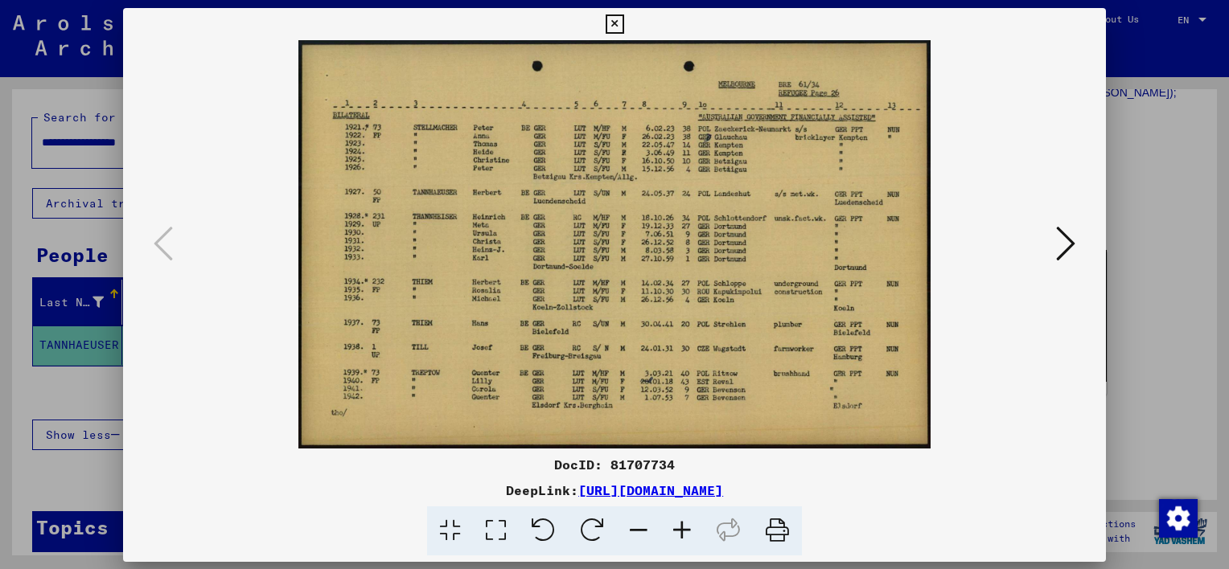 Image resolution: width=1229 pixels, height=569 pixels. I want to click on div: Change consent, so click(1177, 518).